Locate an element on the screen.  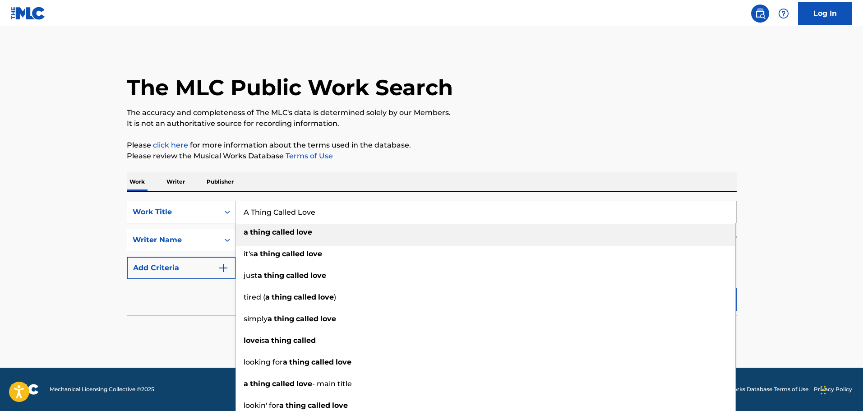
div: Help is located at coordinates (783, 14).